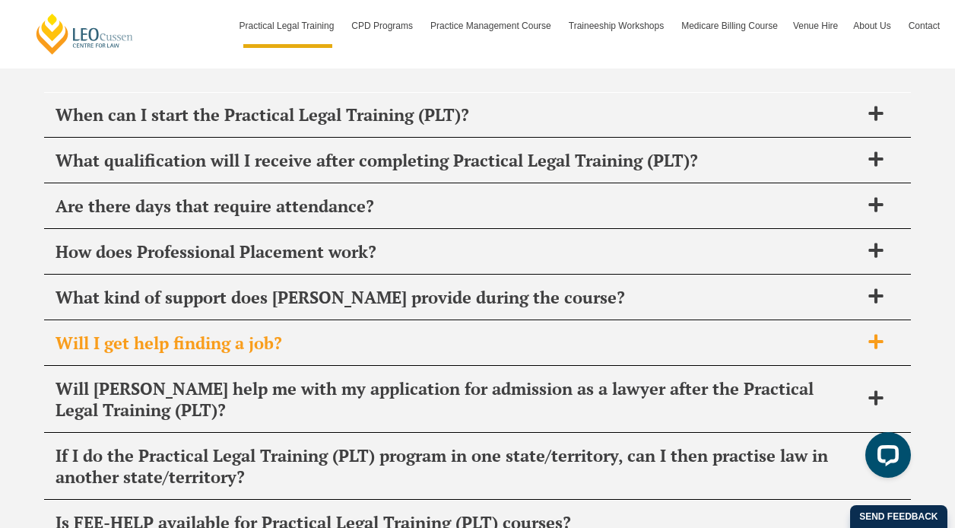 The image size is (955, 528). What do you see at coordinates (729, 26) in the screenshot?
I see `a: Medicare Billing Course` at bounding box center [729, 26].